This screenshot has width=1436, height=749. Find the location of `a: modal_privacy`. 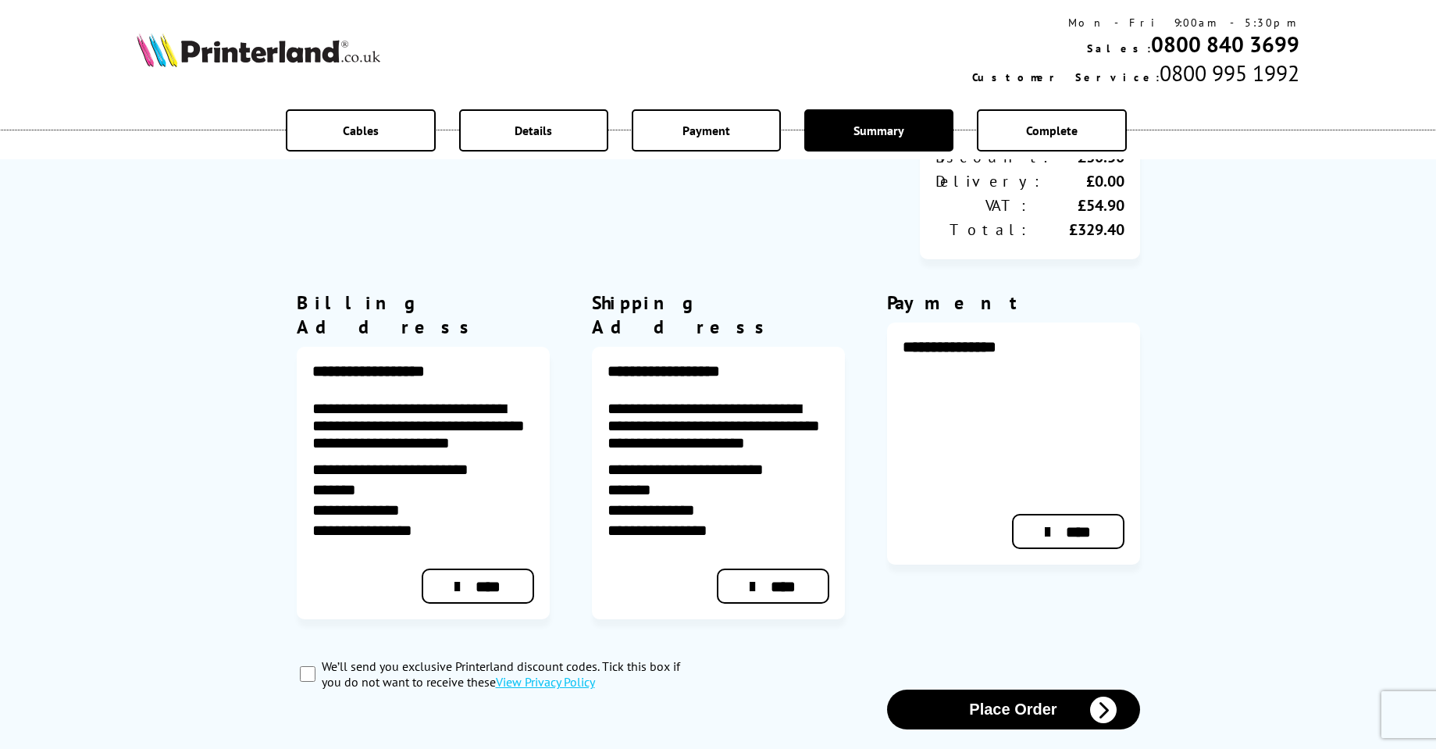

a: modal_privacy is located at coordinates (545, 682).